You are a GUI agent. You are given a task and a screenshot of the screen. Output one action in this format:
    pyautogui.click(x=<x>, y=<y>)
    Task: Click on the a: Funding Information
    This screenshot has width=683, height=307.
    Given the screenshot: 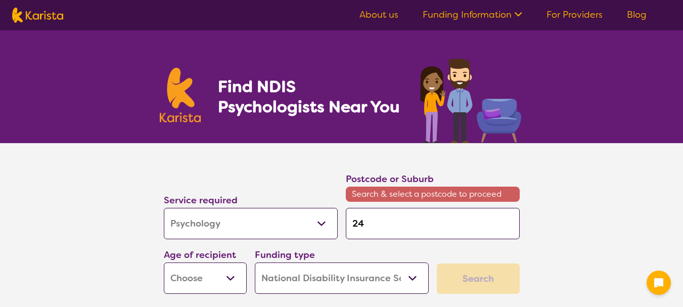 What is the action you would take?
    pyautogui.click(x=472, y=15)
    